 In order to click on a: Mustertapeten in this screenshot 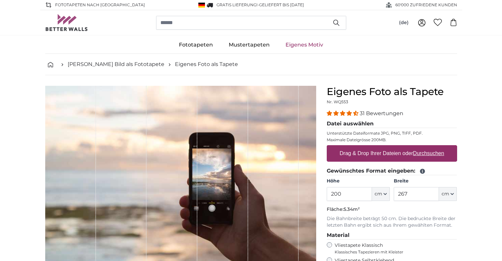, I will do `click(249, 45)`.